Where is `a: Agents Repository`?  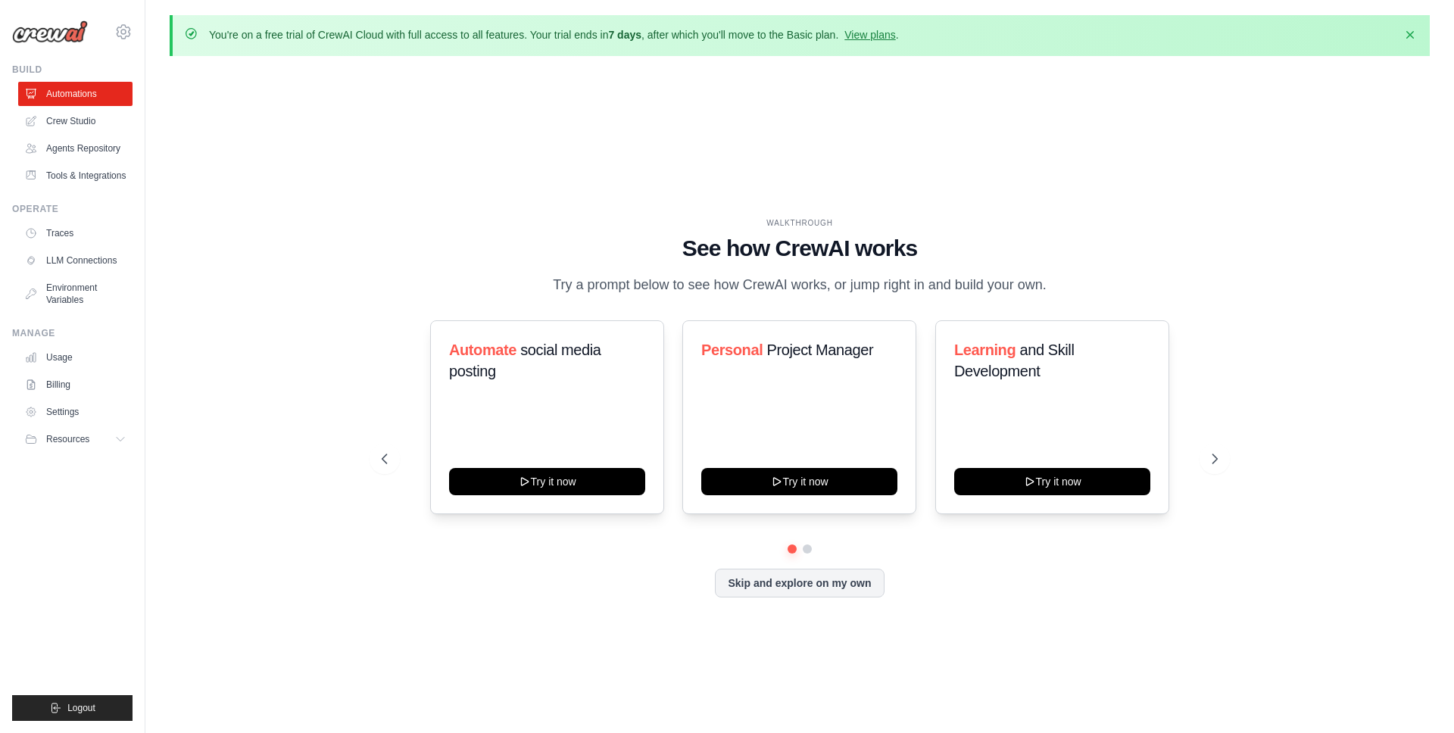
a: Agents Repository is located at coordinates (75, 148).